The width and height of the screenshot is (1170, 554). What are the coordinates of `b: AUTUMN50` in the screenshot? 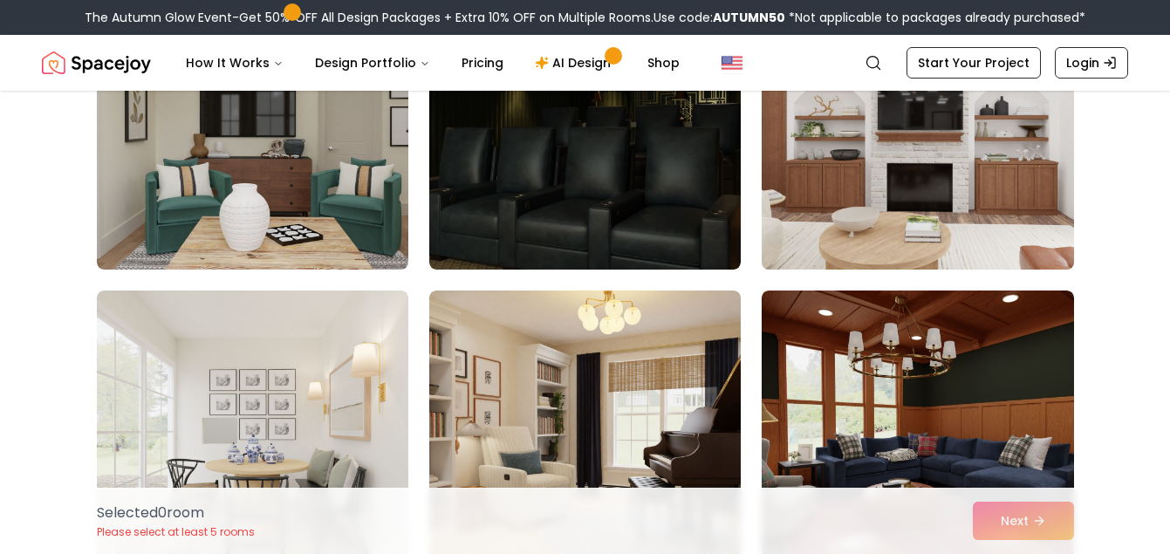 It's located at (749, 17).